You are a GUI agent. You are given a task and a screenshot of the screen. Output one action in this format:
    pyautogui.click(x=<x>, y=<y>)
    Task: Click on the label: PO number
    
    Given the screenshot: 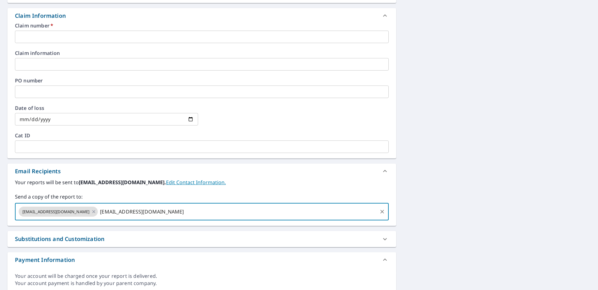 What is the action you would take?
    pyautogui.click(x=202, y=80)
    